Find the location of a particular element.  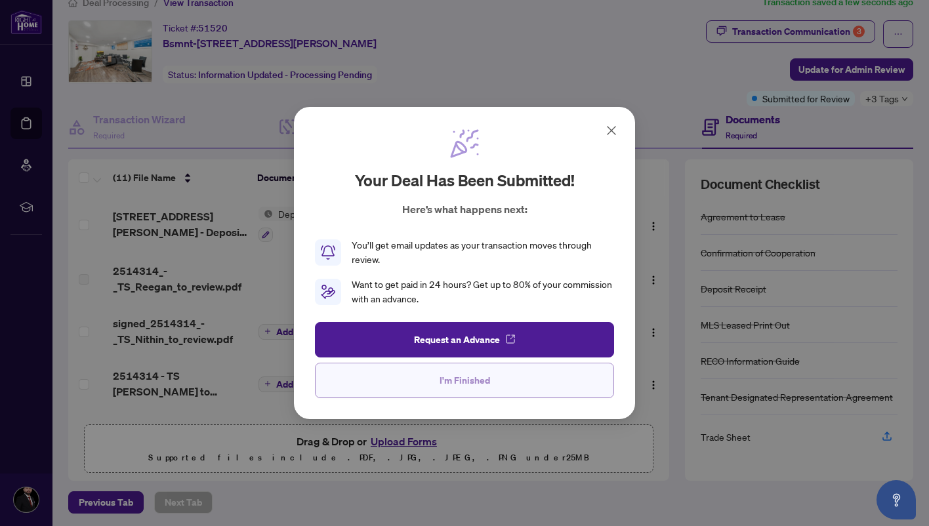

a: Request an Advance is located at coordinates (465, 340).